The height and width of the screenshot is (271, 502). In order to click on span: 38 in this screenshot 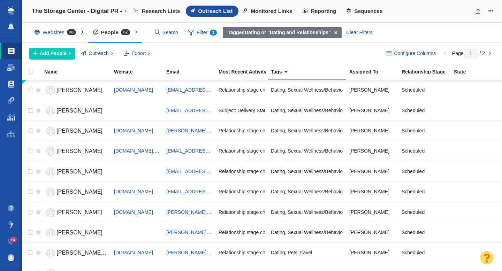, I will do `click(72, 32)`.